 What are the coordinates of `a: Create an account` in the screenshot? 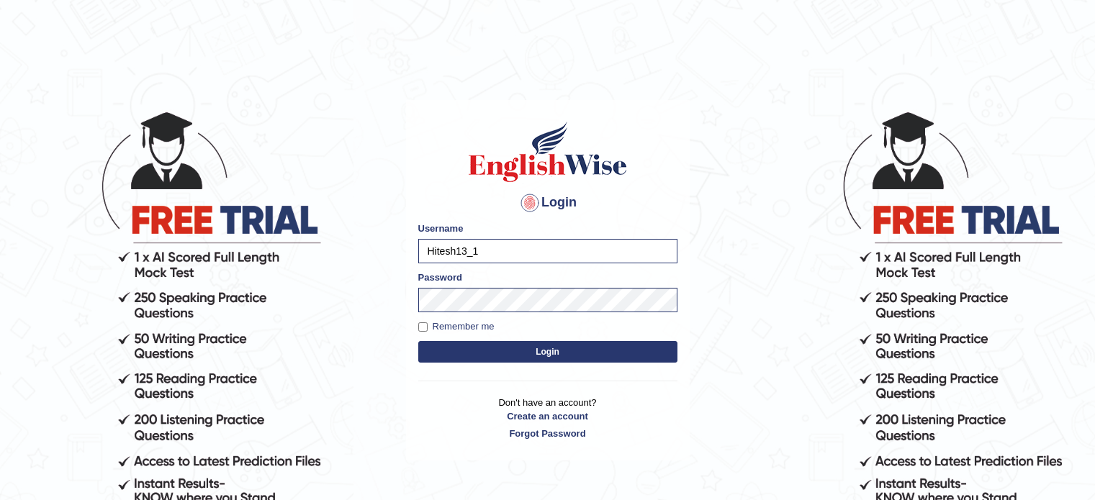 It's located at (548, 416).